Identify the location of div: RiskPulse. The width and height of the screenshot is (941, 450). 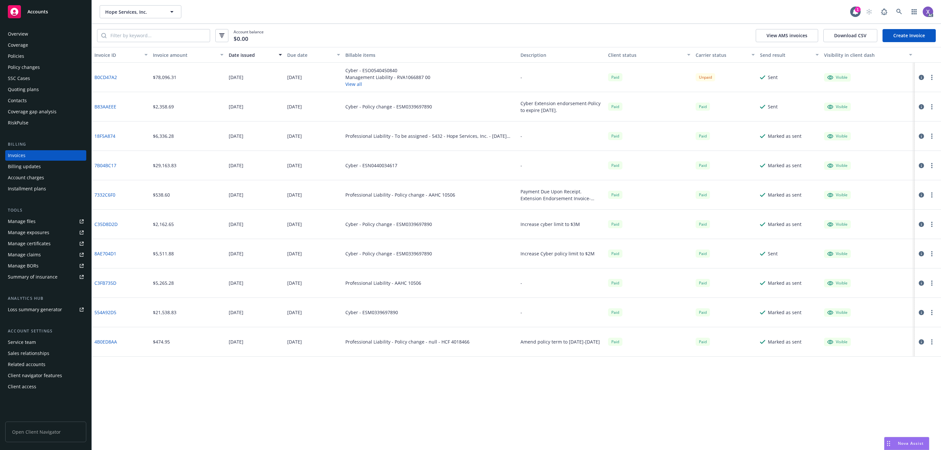
(18, 123).